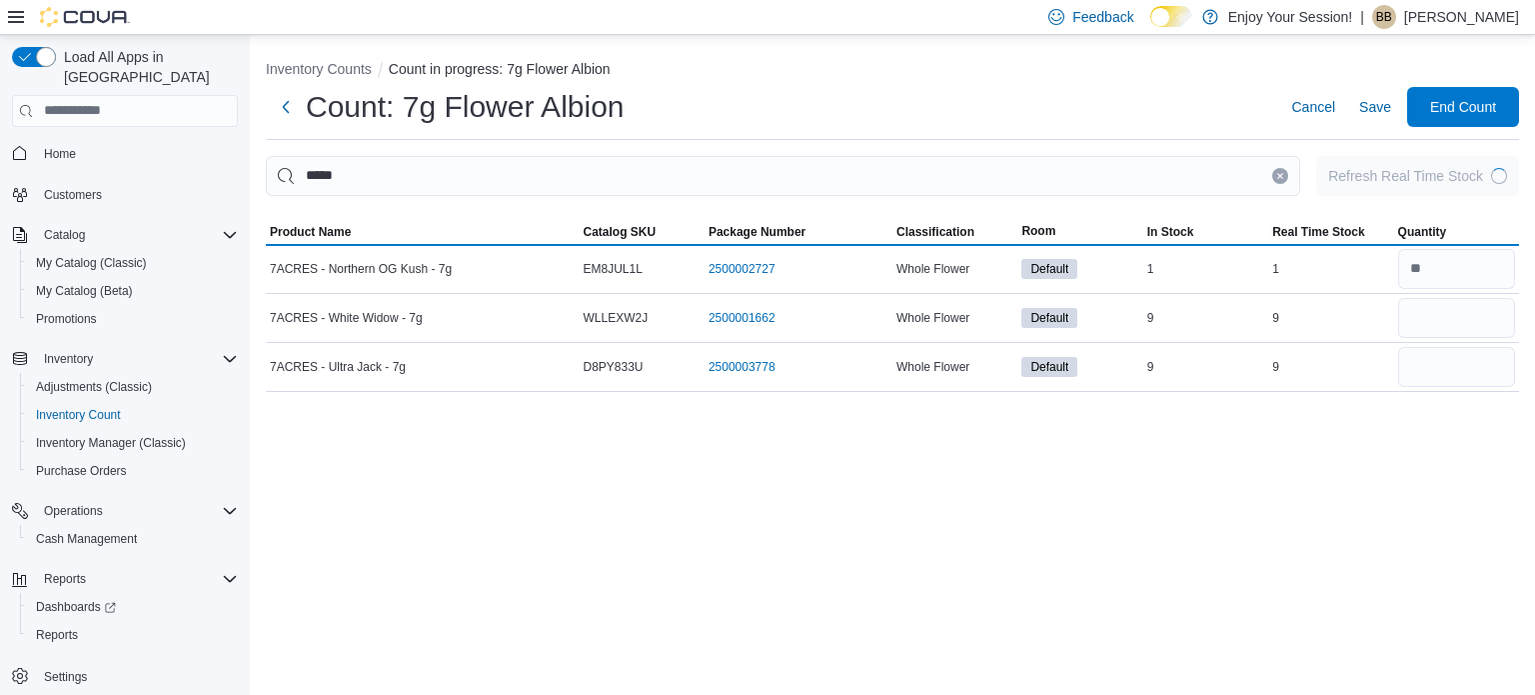 Image resolution: width=1535 pixels, height=695 pixels. I want to click on a: 2500001662, so click(742, 318).